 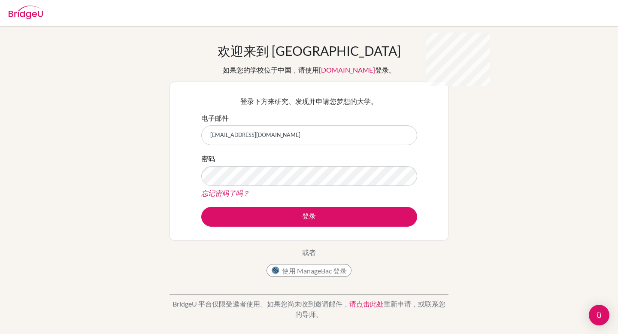 What do you see at coordinates (225, 193) in the screenshot?
I see `a: 忘记密码了吗？` at bounding box center [225, 193].